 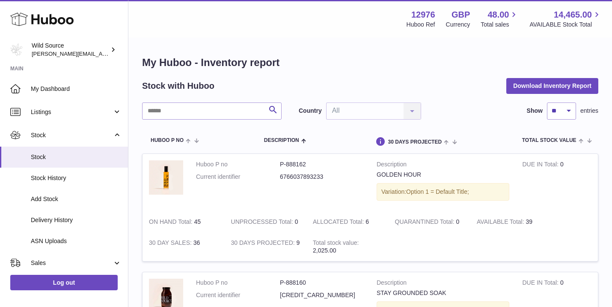 I want to click on span: Delivery History, so click(x=76, y=220).